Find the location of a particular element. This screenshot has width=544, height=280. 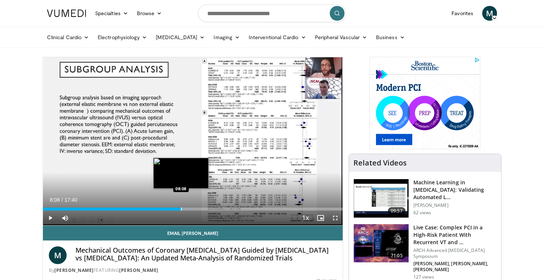

span: 17:40 is located at coordinates (71, 200).